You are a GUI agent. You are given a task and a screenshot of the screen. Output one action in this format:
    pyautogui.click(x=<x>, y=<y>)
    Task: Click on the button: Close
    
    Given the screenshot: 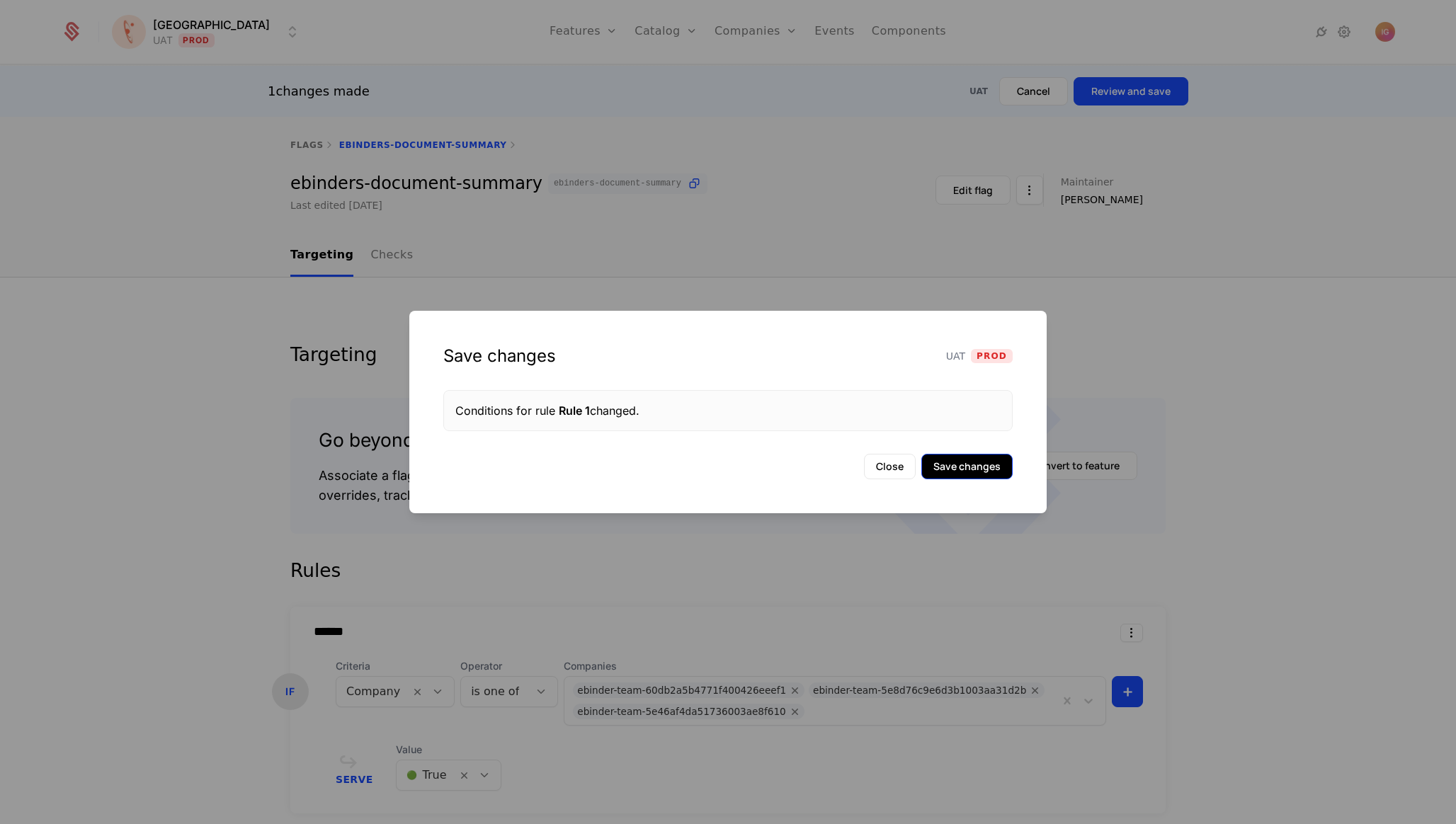 What is the action you would take?
    pyautogui.click(x=889, y=466)
    